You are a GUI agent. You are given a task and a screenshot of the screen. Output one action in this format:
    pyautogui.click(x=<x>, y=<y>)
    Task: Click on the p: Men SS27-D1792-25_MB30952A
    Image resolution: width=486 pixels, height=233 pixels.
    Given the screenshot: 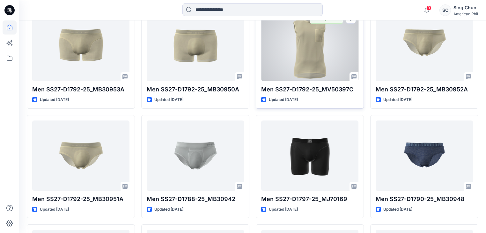 What is the action you would take?
    pyautogui.click(x=424, y=89)
    